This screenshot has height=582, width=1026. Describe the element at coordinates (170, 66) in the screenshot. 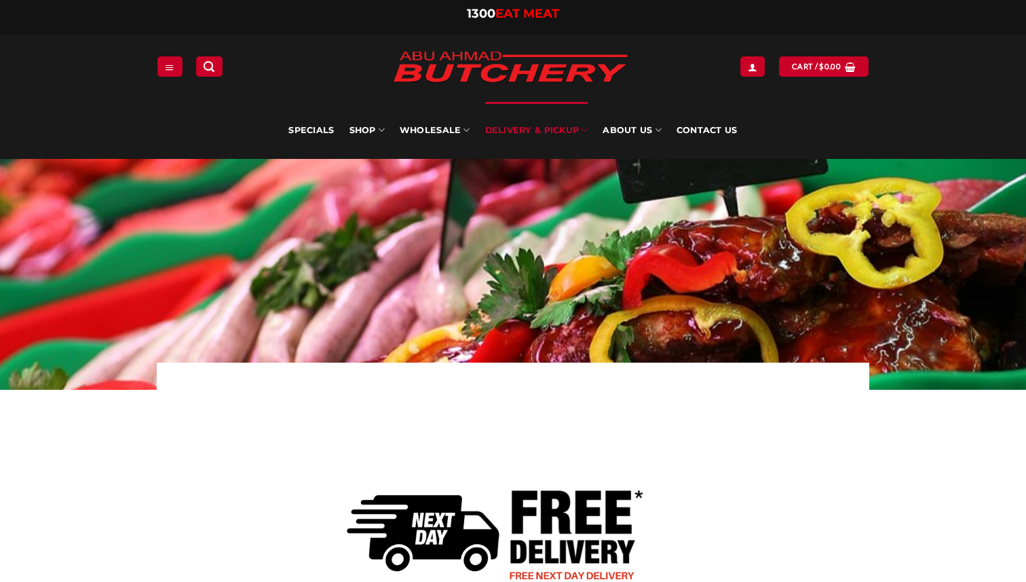

I see `a: Menu` at that location.